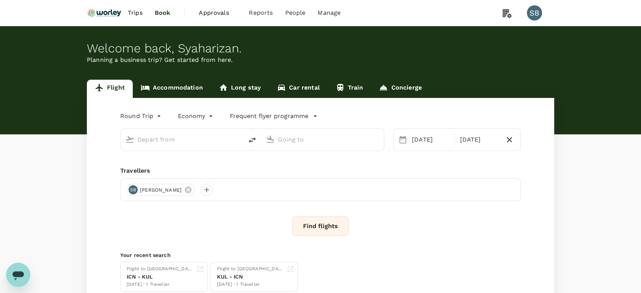 The height and width of the screenshot is (293, 641). Describe the element at coordinates (261, 13) in the screenshot. I see `span: Reports` at that location.